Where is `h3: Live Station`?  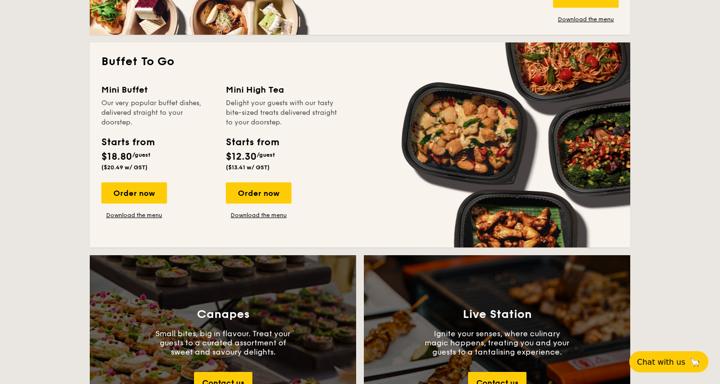
h3: Live Station is located at coordinates (497, 314).